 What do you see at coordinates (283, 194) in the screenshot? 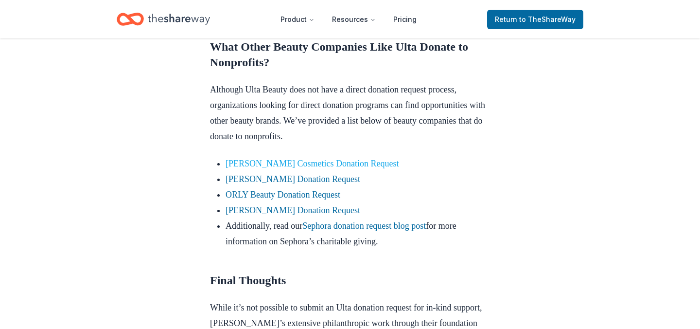
I see `a: ORLY Beauty Donation Request` at bounding box center [283, 194].